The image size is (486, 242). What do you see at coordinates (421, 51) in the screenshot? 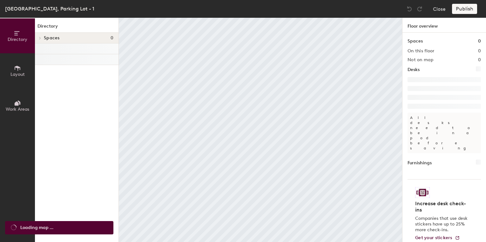
I see `h2: On this floor` at bounding box center [421, 51].